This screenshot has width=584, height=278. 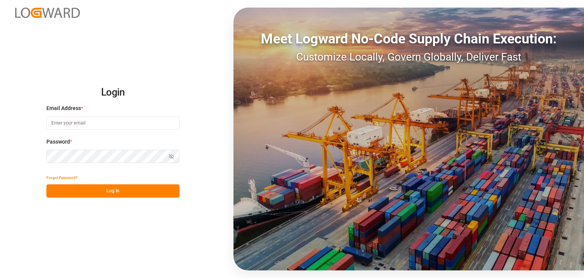 What do you see at coordinates (48, 13) in the screenshot?
I see `img: Logward_new_orange.png` at bounding box center [48, 13].